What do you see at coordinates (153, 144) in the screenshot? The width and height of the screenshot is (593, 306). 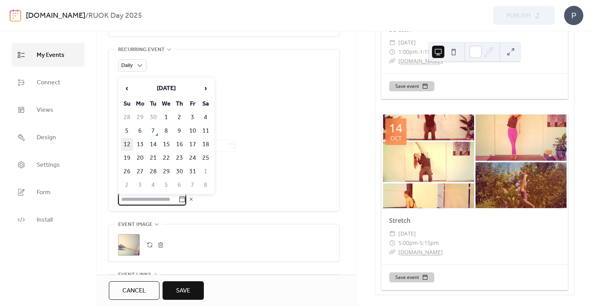 I see `td: 14` at bounding box center [153, 144].